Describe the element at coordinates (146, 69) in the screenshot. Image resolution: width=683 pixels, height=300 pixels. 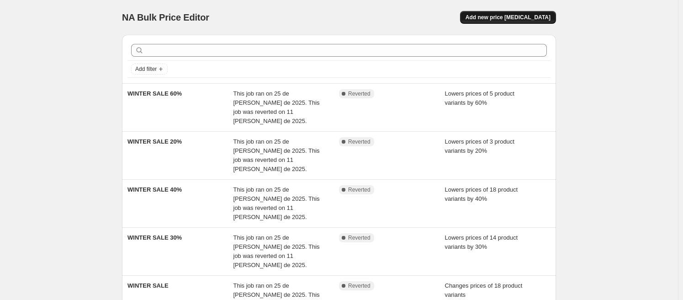
I see `span: Add filter` at that location.